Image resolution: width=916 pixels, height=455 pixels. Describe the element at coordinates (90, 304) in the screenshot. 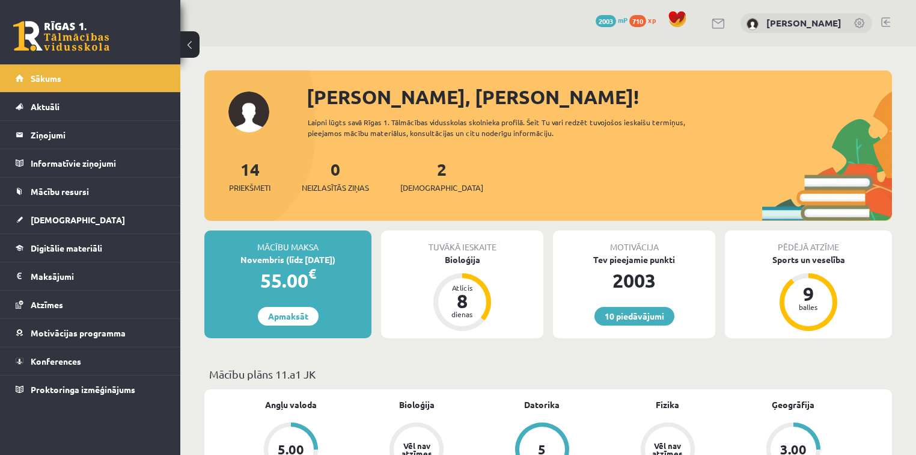

I see `a: Atzīmes` at that location.